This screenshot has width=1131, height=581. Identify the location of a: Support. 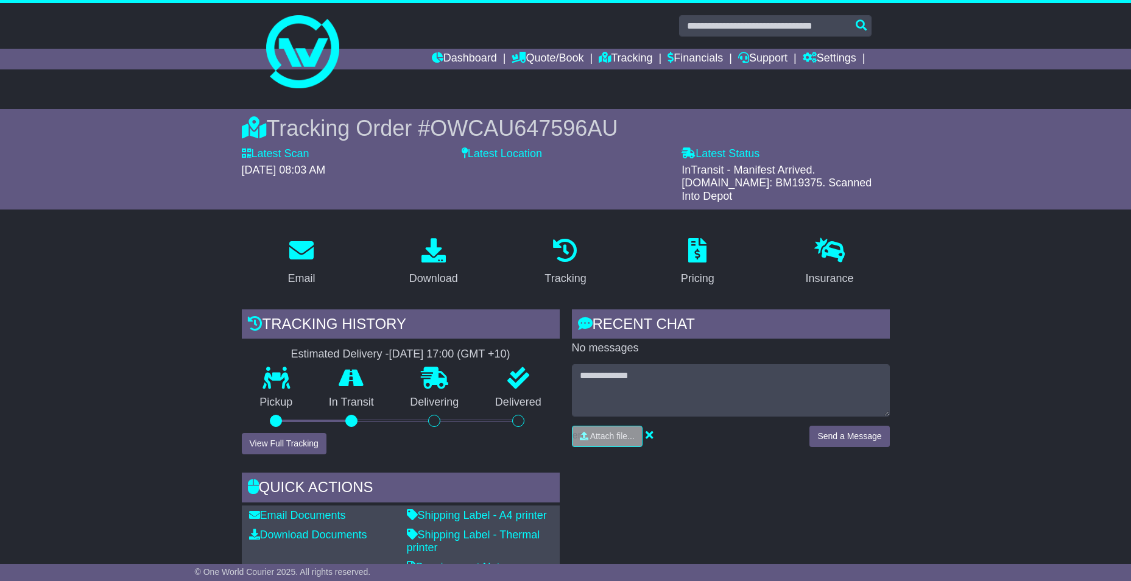
(762, 59).